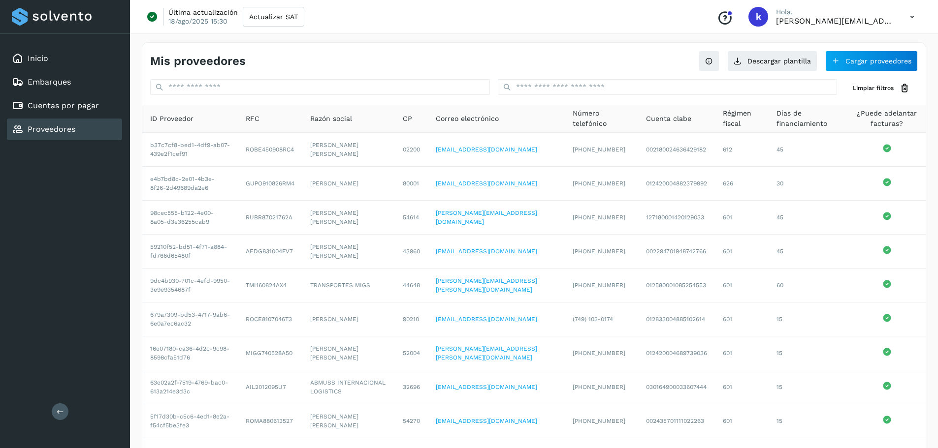 The height and width of the screenshot is (448, 938). I want to click on td: 626, so click(741, 184).